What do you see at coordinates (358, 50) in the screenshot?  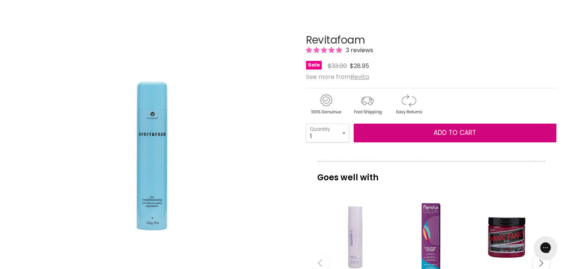 I see `span: 3 reviews` at bounding box center [358, 50].